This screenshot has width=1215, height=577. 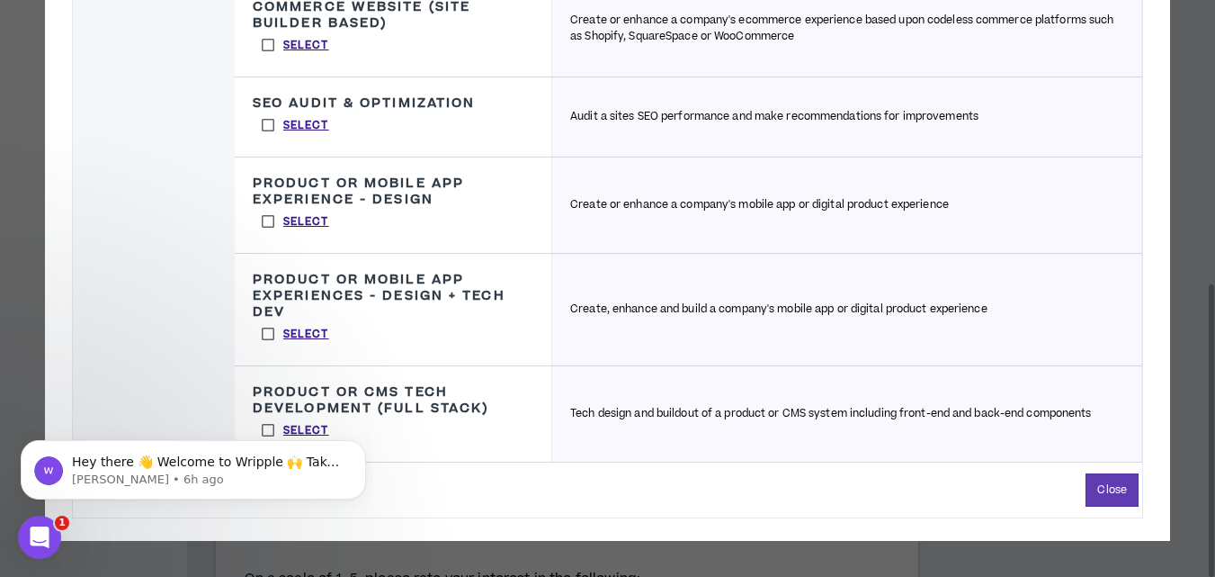 What do you see at coordinates (830, 414) in the screenshot?
I see `p: Tech design and buildout of a product or CMS system including front-end and back-end components` at bounding box center [830, 414].